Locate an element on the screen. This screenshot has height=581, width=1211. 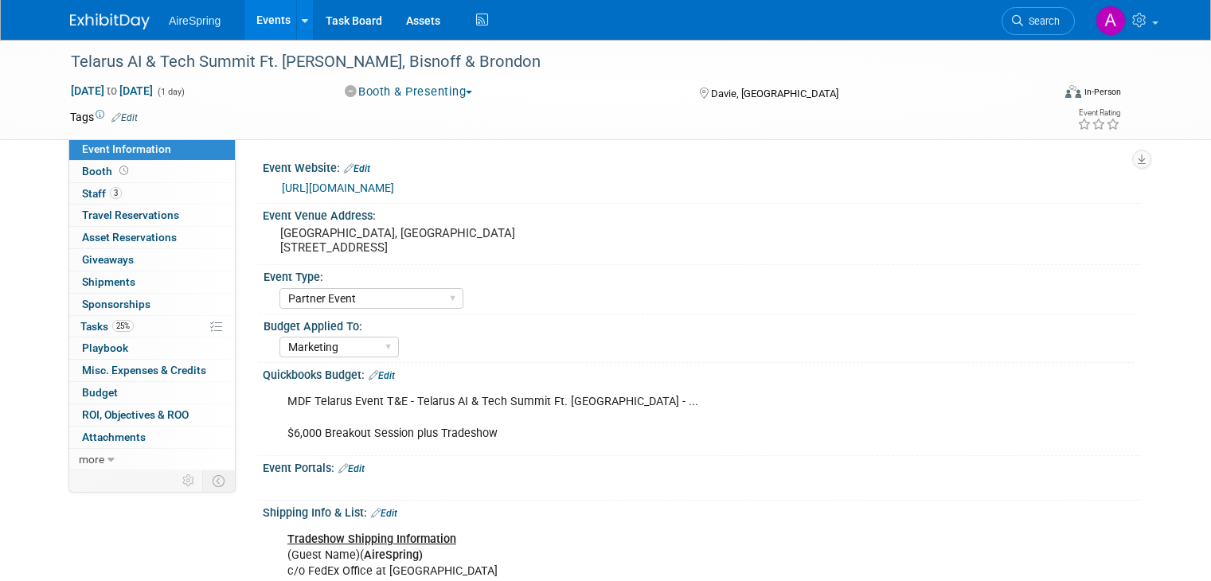
div: Event Format is located at coordinates (1043, 95).